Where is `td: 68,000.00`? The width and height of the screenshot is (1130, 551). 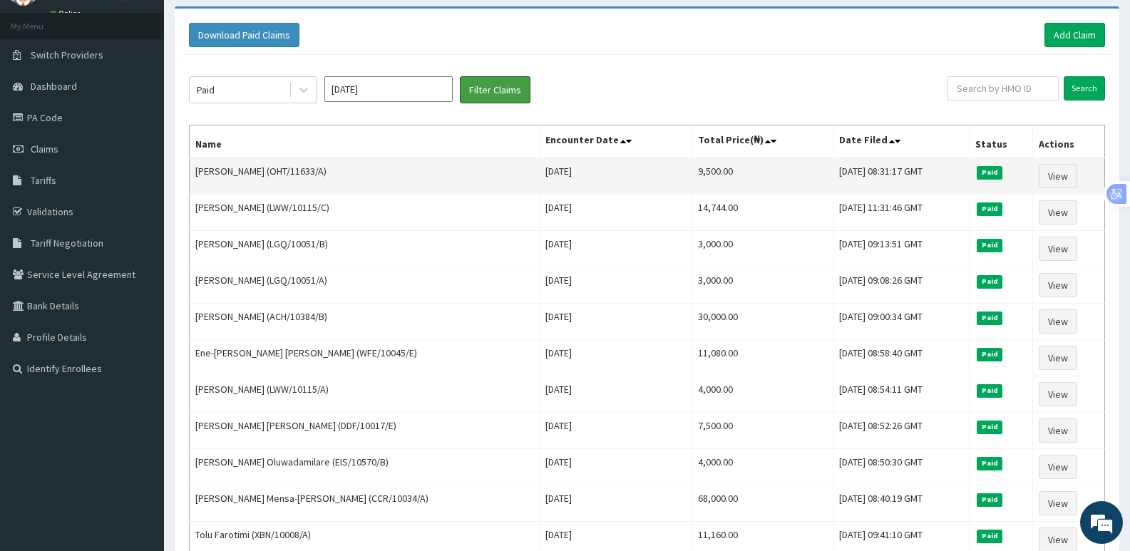 td: 68,000.00 is located at coordinates (762, 503).